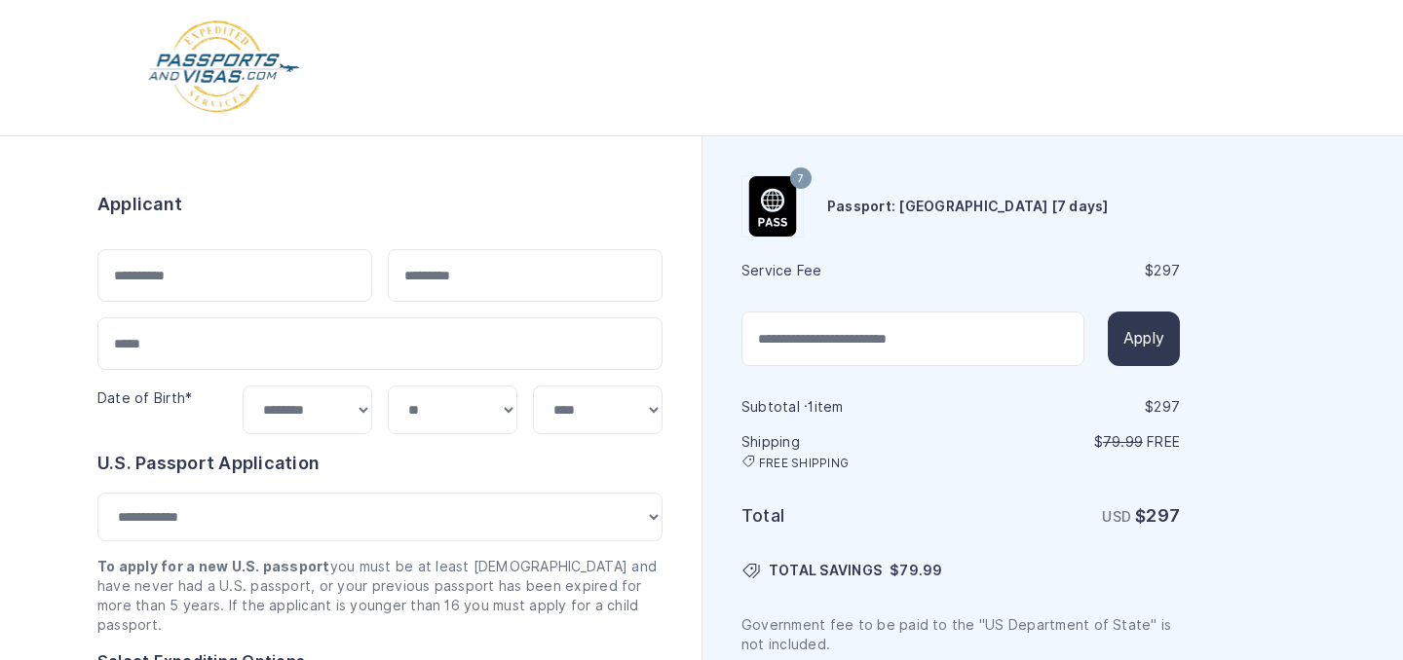  Describe the element at coordinates (213, 567) in the screenshot. I see `strong: To apply for a new U.S. passport` at that location.